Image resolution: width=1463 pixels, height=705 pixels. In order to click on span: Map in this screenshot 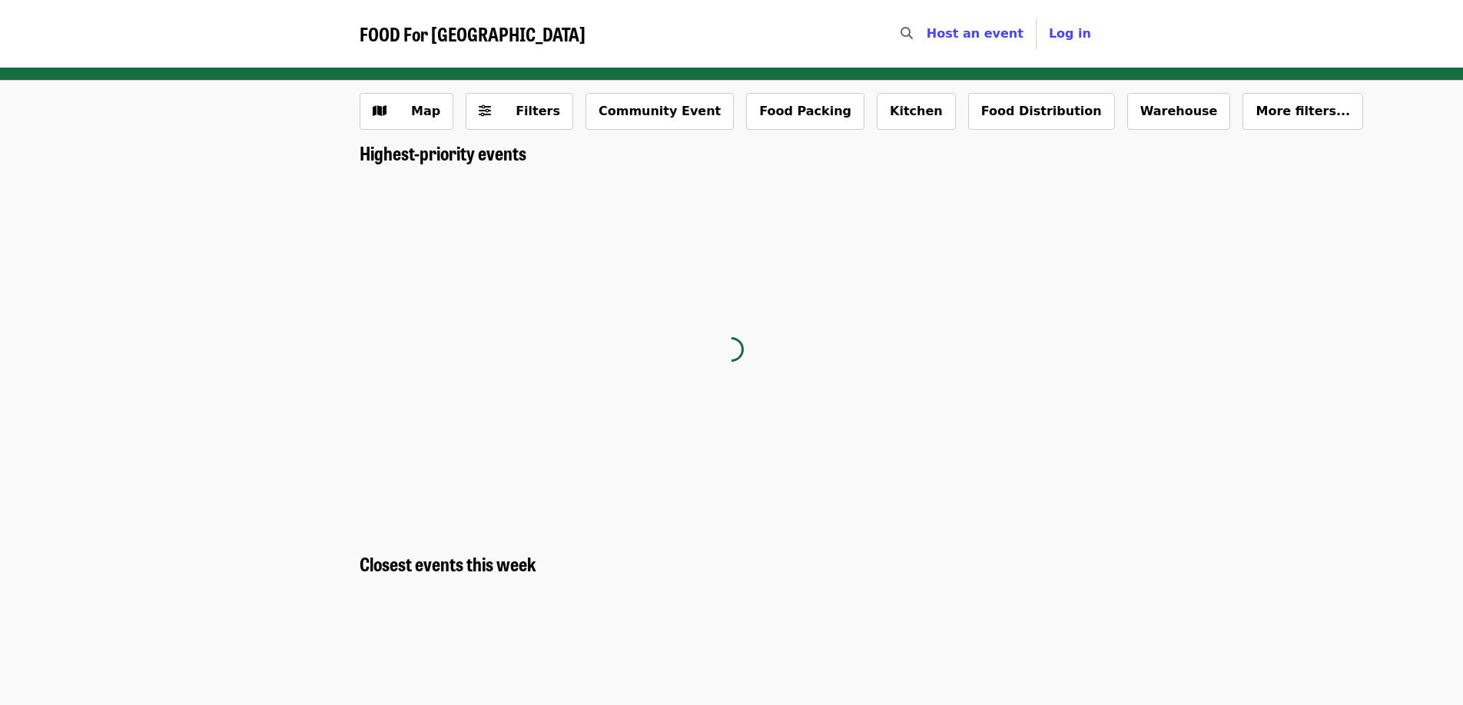, I will do `click(426, 111)`.